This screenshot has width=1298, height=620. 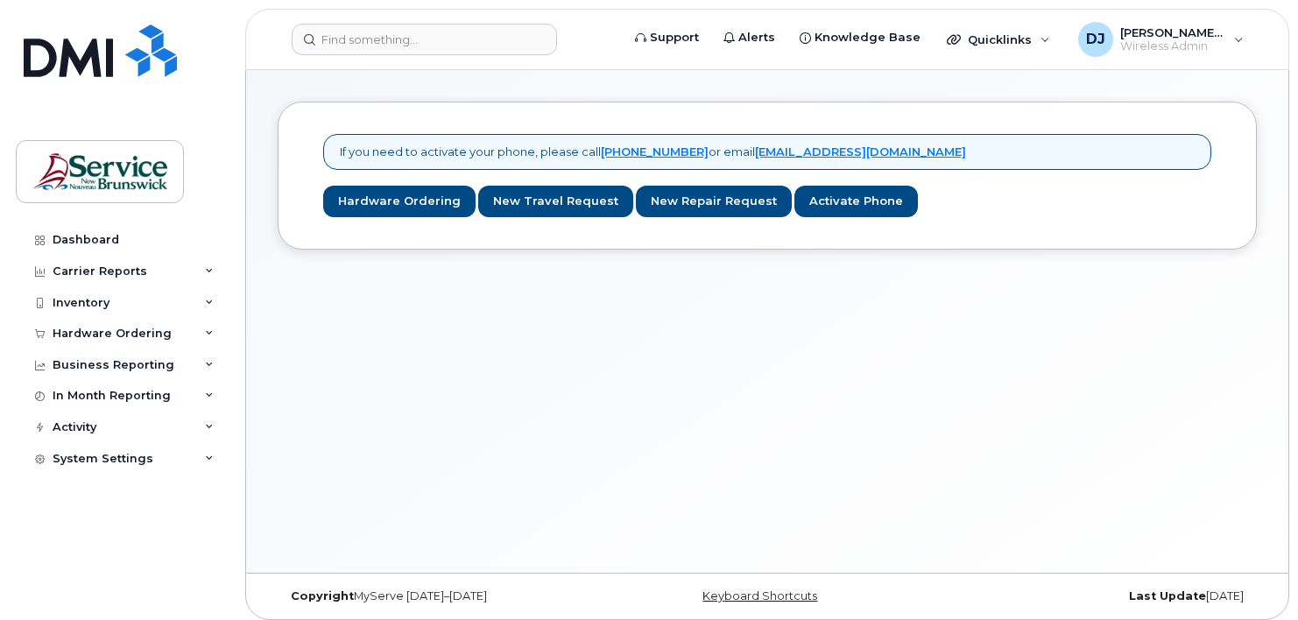 What do you see at coordinates (855, 201) in the screenshot?
I see `a: Activate Phone` at bounding box center [855, 201].